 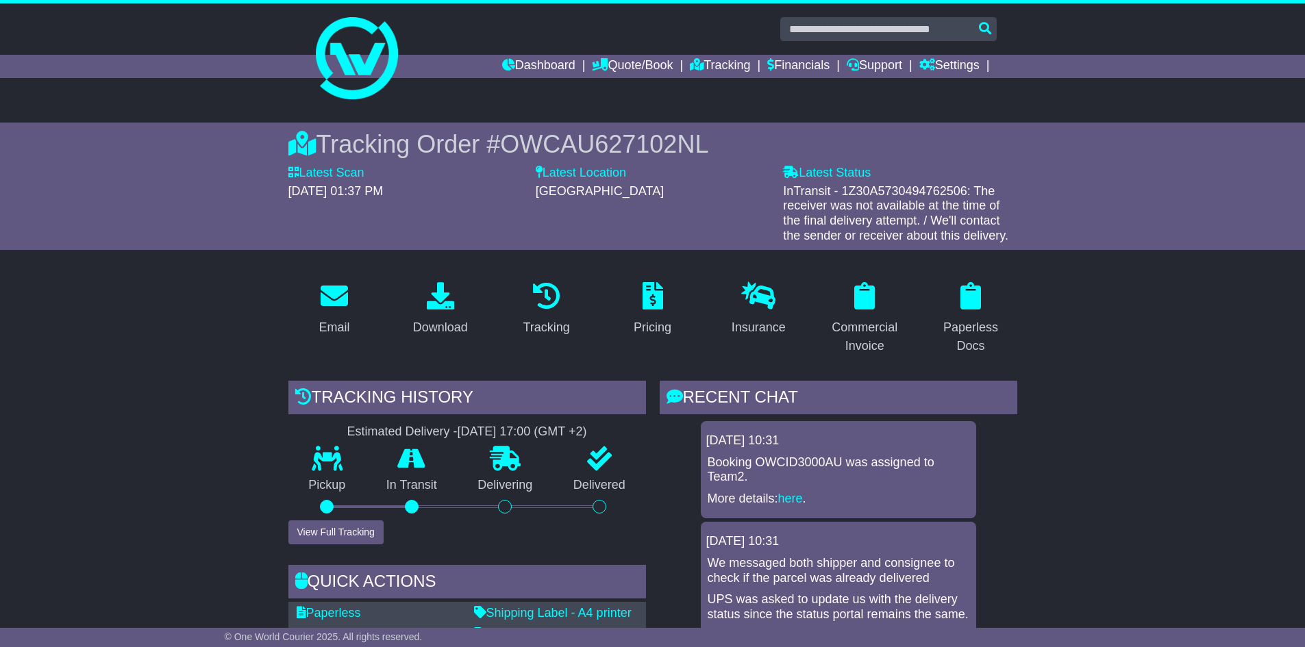 I want to click on div: Tracking history, so click(x=467, y=399).